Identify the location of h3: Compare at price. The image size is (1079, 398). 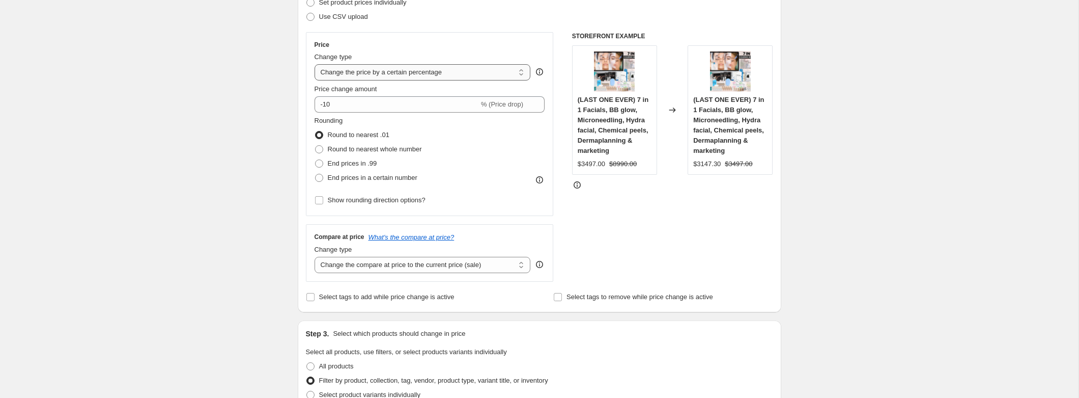
(340, 237).